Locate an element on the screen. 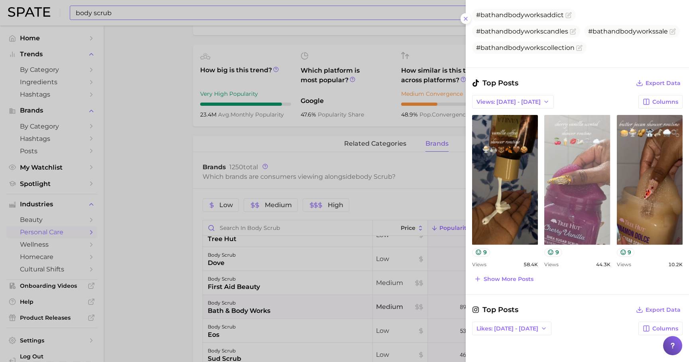 The height and width of the screenshot is (362, 689). span: 58.4k is located at coordinates (531, 264).